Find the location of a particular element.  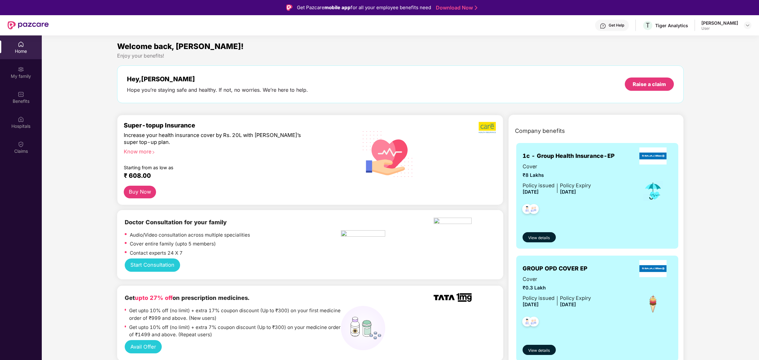

img: b5dec4f62d2307b9de63beb79f102df3.png is located at coordinates (487, 128).